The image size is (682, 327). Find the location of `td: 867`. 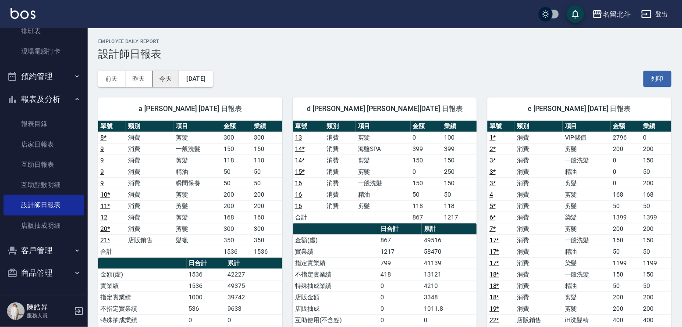

td: 867 is located at coordinates (427, 217).